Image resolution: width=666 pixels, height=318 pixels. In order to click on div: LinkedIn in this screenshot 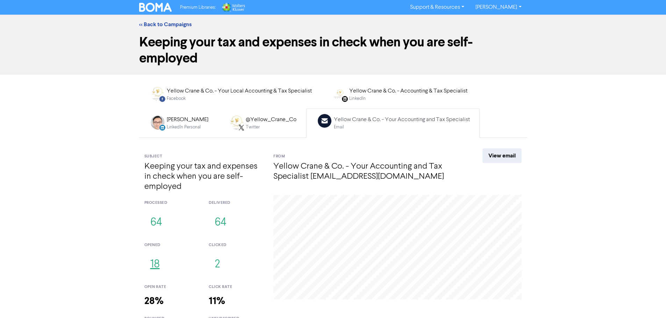, I will do `click(408, 99)`.